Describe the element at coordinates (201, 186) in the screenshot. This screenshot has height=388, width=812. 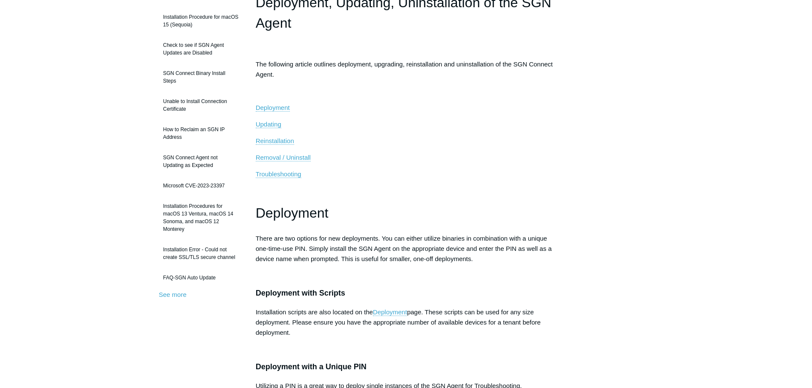
I see `a: Microsoft CVE-2023-23397` at that location.